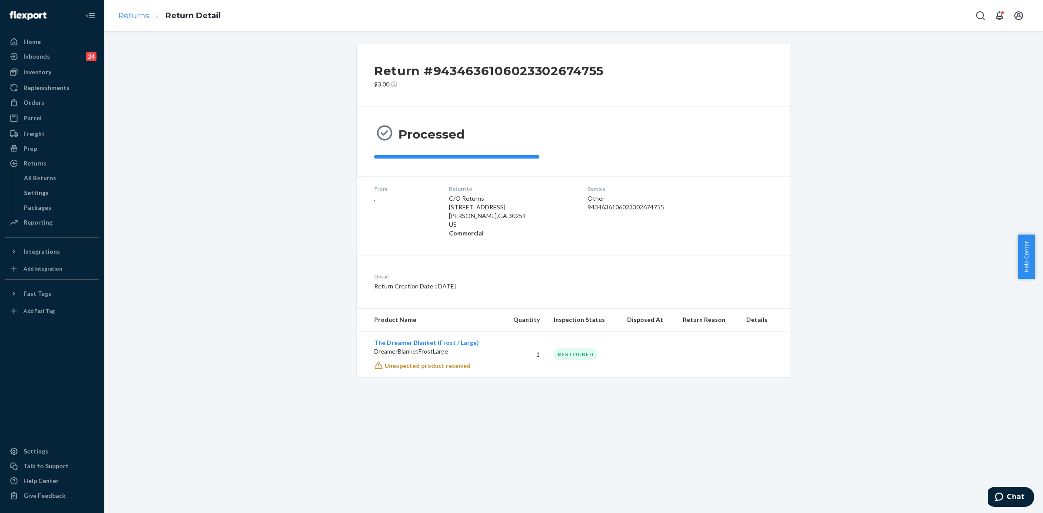 This screenshot has height=513, width=1043. Describe the element at coordinates (52, 222) in the screenshot. I see `a: Reporting` at that location.